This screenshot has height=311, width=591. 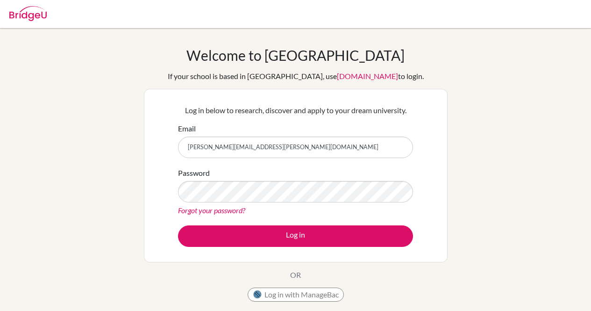 What do you see at coordinates (212, 210) in the screenshot?
I see `a: Forgot your password?` at bounding box center [212, 210].